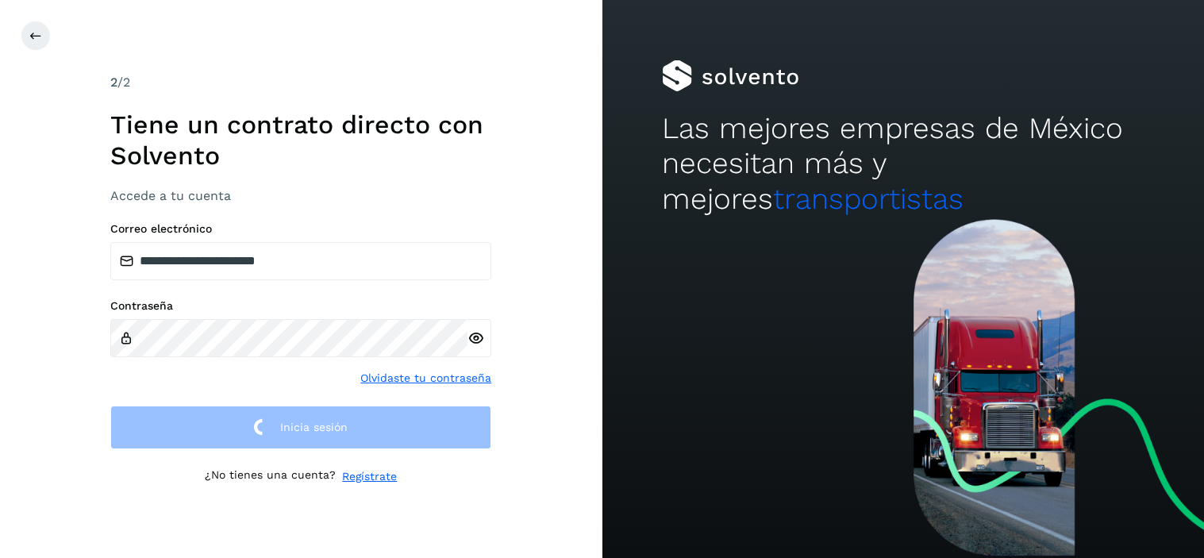 This screenshot has width=1204, height=558. What do you see at coordinates (301, 195) in the screenshot?
I see `h3: Accede a tu cuenta` at bounding box center [301, 195].